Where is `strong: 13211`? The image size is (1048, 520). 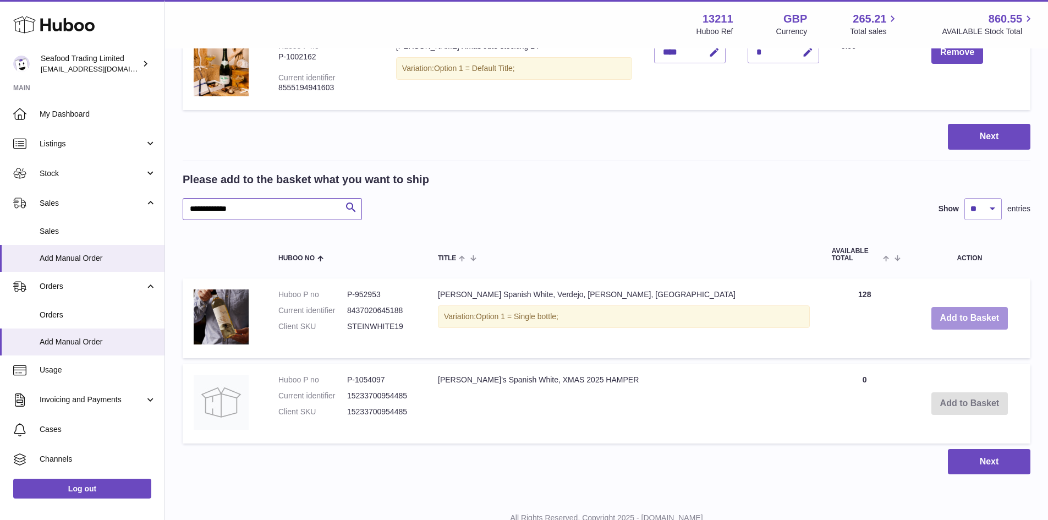 strong: 13211 is located at coordinates (718, 19).